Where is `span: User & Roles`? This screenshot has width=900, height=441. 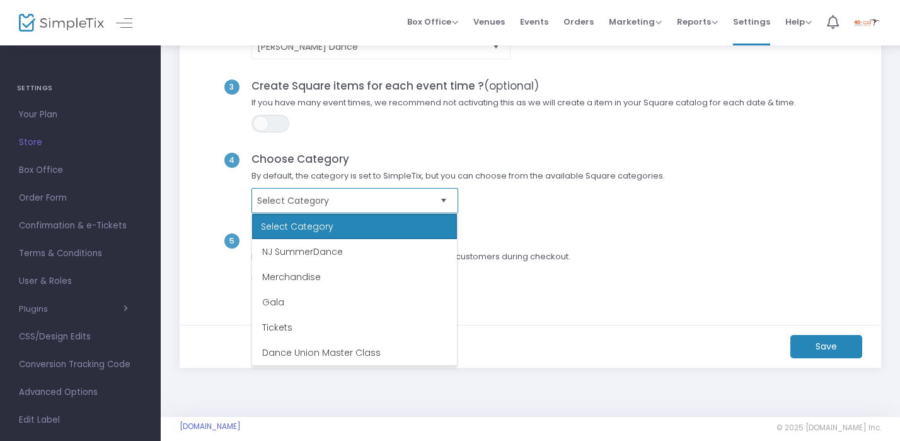 span: User & Roles is located at coordinates (80, 281).